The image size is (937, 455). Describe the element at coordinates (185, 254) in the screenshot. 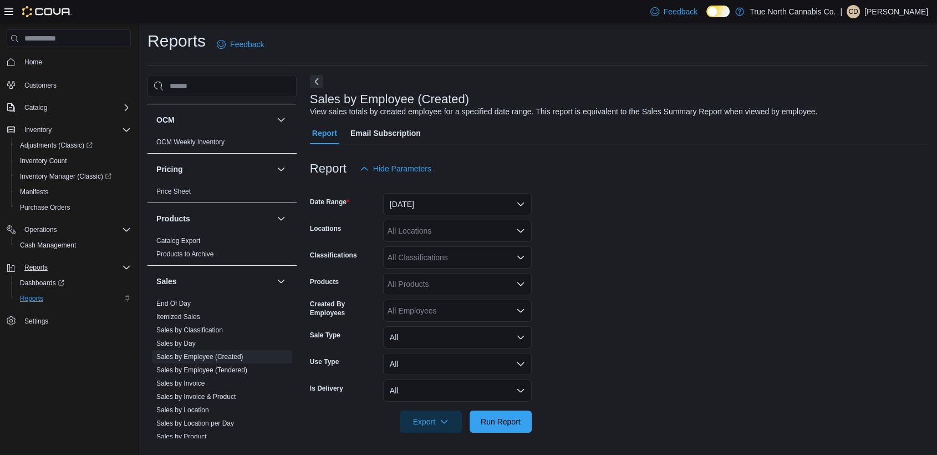

I see `a: Products to Archive` at that location.